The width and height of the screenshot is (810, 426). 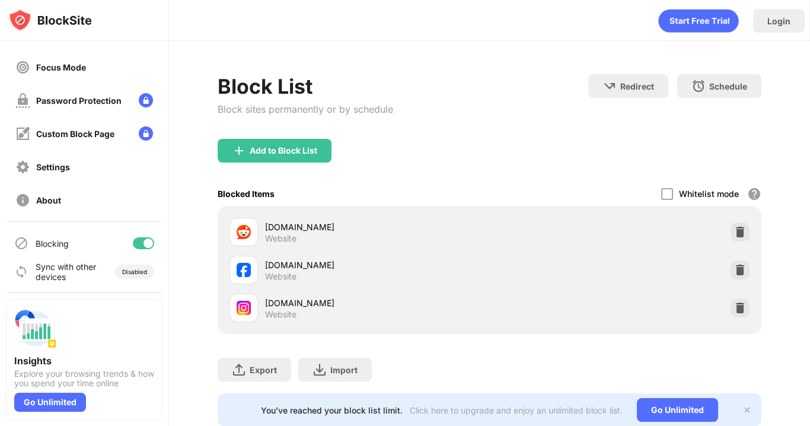 I want to click on img: customize-block-page-off.svg, so click(x=23, y=133).